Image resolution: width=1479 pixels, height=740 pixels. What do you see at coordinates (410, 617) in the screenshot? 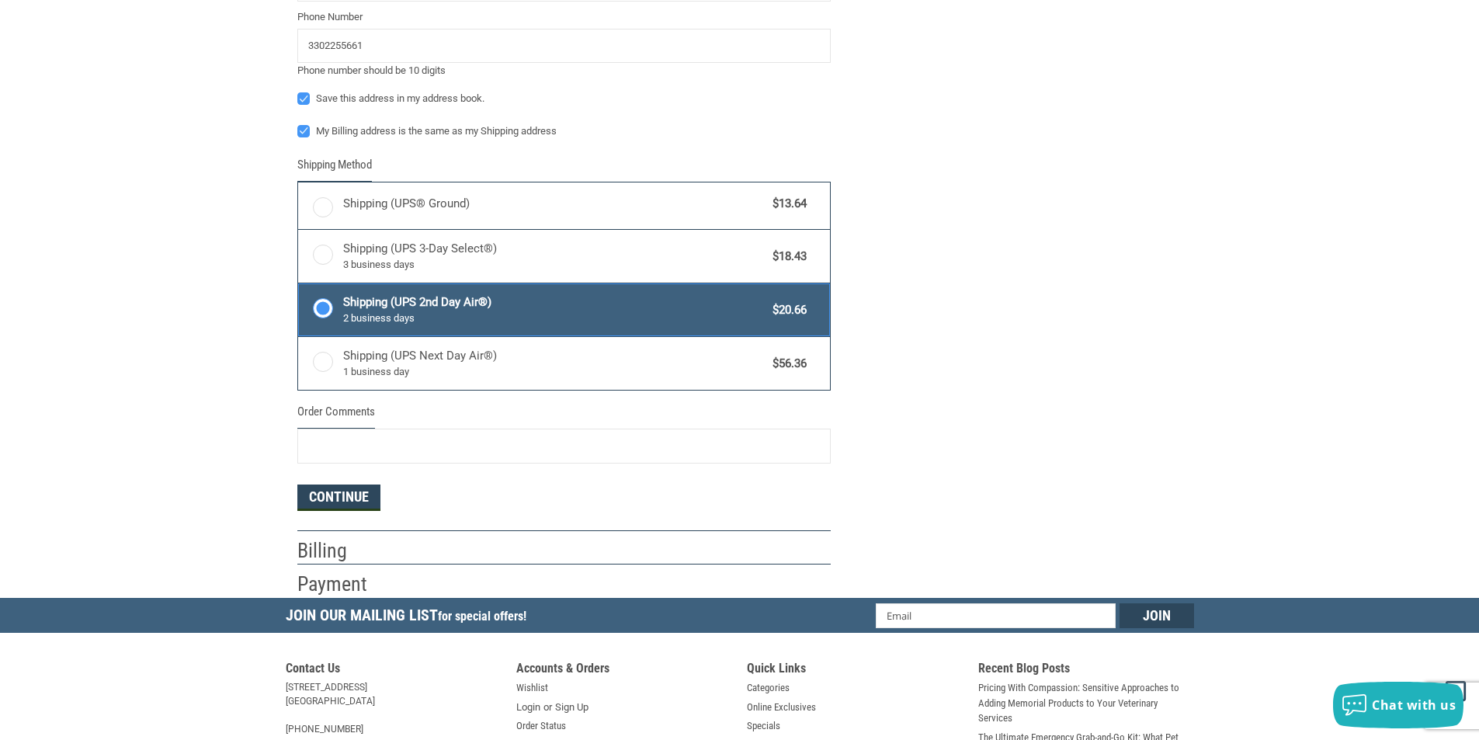
I see `h5: Join Our Mailing List` at bounding box center [410, 617].